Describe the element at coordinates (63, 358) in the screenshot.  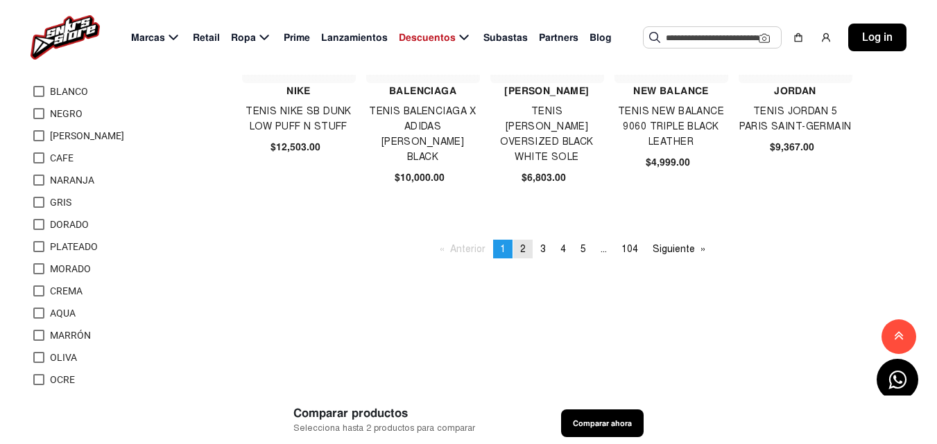
I see `span: OLIVA` at that location.